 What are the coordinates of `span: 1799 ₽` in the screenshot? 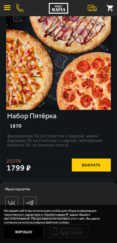 It's located at (18, 167).